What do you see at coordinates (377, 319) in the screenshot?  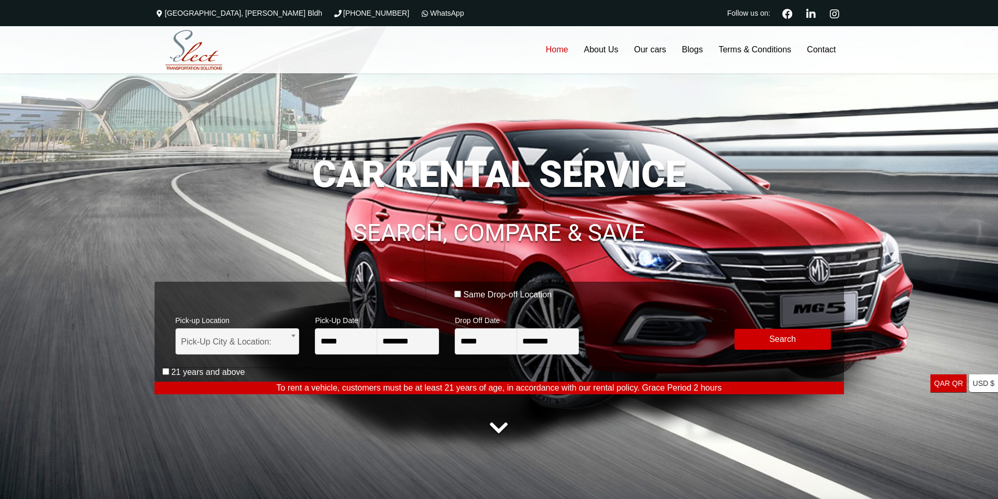 I see `span: Pick-Up Date` at bounding box center [377, 319].